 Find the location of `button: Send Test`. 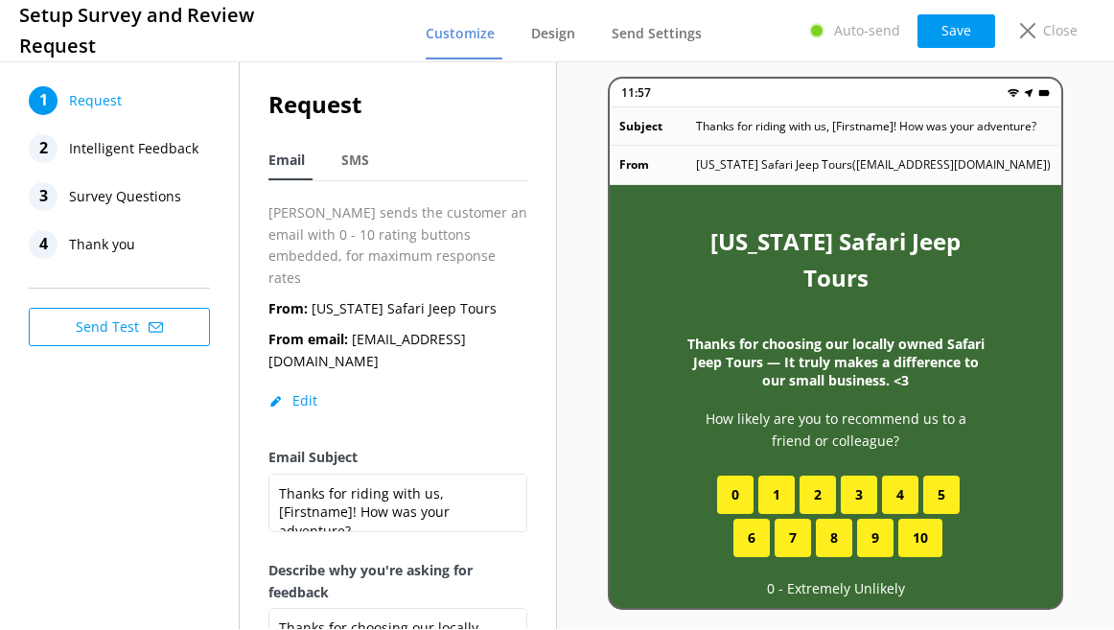

button: Send Test is located at coordinates (119, 327).